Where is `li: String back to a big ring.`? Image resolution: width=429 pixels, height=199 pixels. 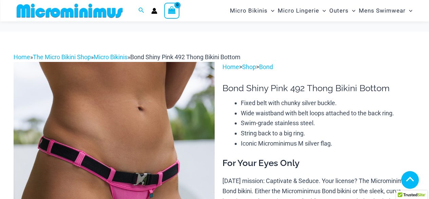 li: String back to a big ring. is located at coordinates (328, 133).